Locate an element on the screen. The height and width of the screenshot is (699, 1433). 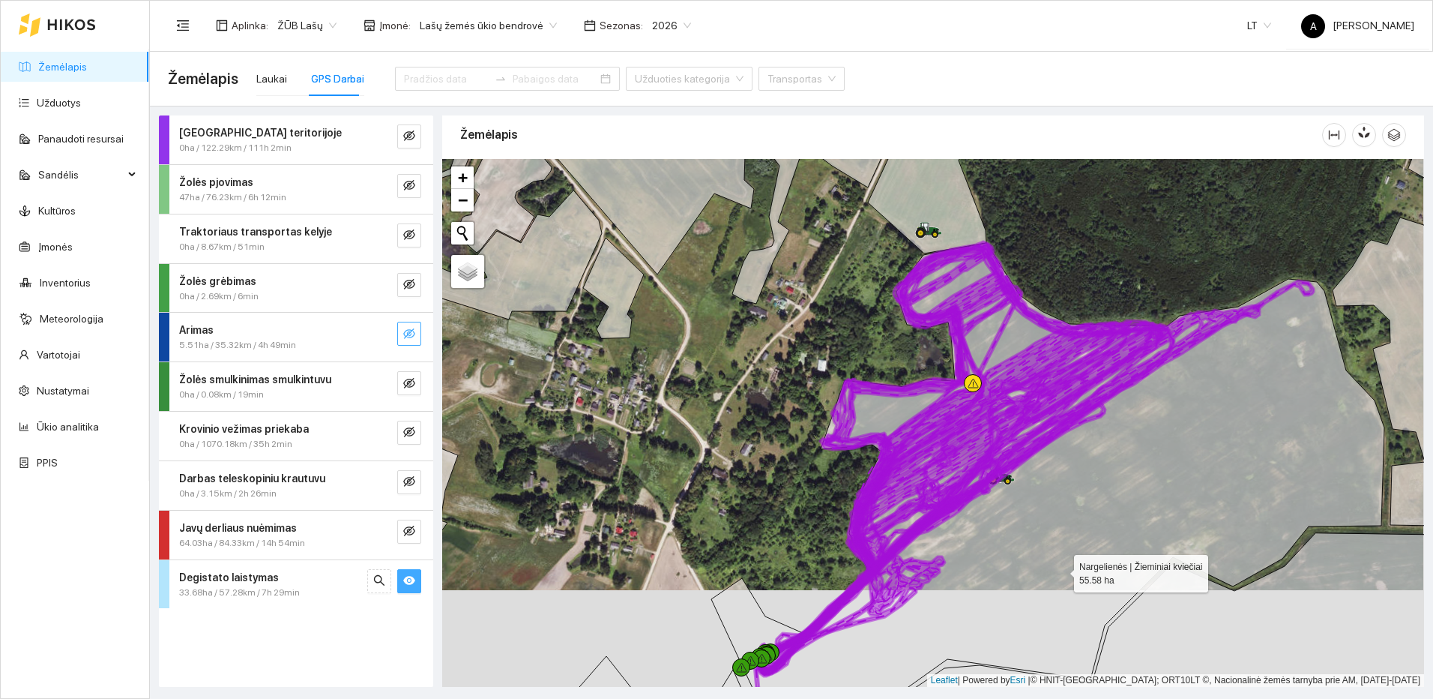
strong: Darbas teleskopiniu krautuvu is located at coordinates (252, 478).